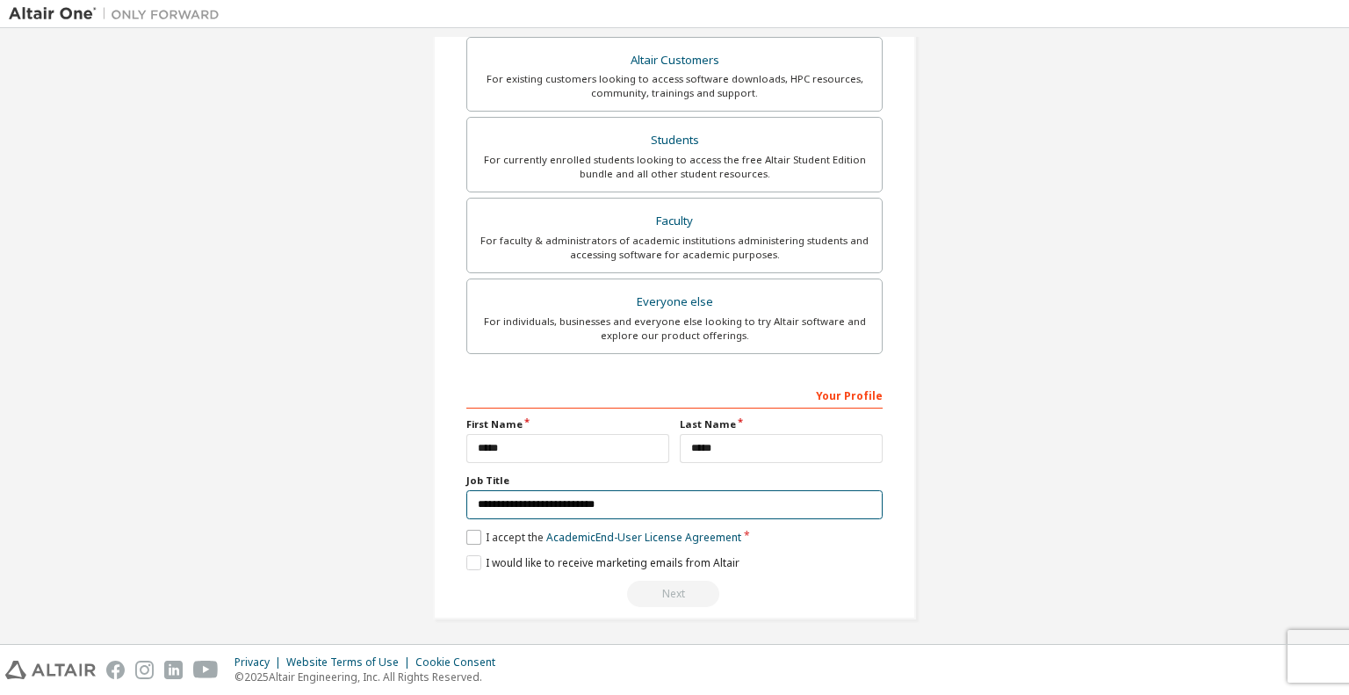 The image size is (1349, 695). I want to click on div: Everyone else, so click(674, 302).